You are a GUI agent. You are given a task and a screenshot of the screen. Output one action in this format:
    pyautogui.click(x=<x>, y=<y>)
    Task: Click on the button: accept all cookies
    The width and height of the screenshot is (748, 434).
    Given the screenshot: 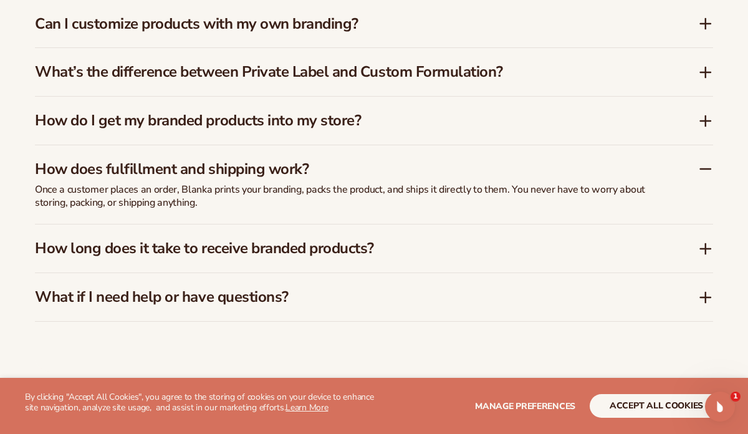 What is the action you would take?
    pyautogui.click(x=656, y=406)
    